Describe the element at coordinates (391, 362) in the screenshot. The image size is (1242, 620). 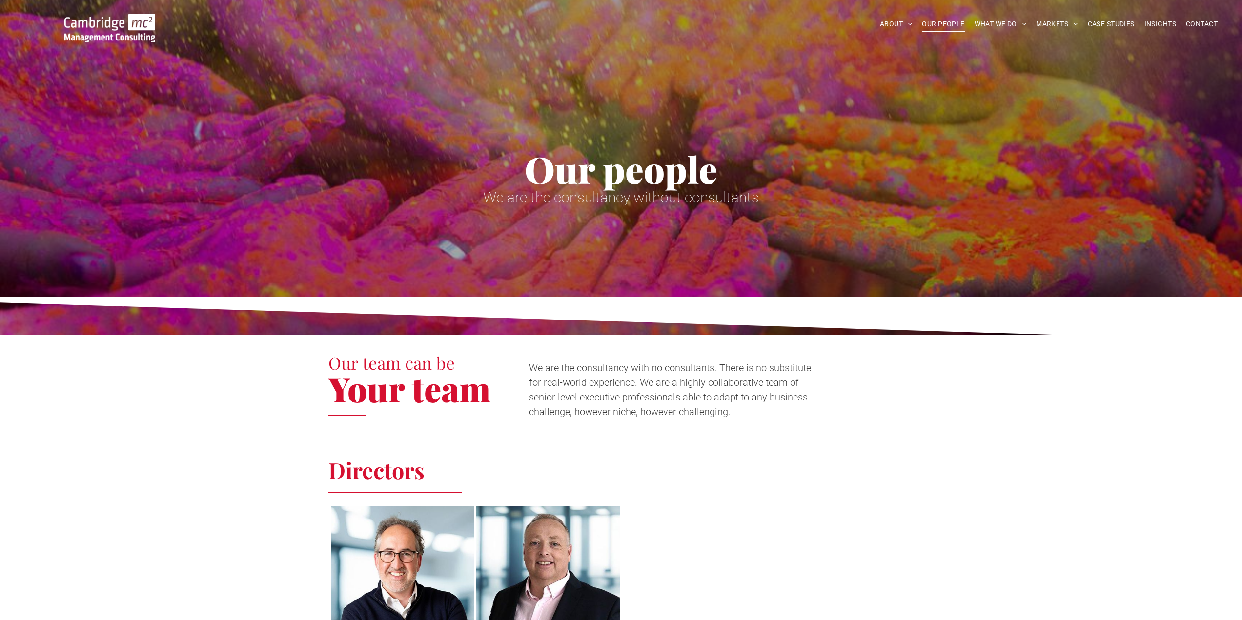
I see `span: Our team can be` at that location.